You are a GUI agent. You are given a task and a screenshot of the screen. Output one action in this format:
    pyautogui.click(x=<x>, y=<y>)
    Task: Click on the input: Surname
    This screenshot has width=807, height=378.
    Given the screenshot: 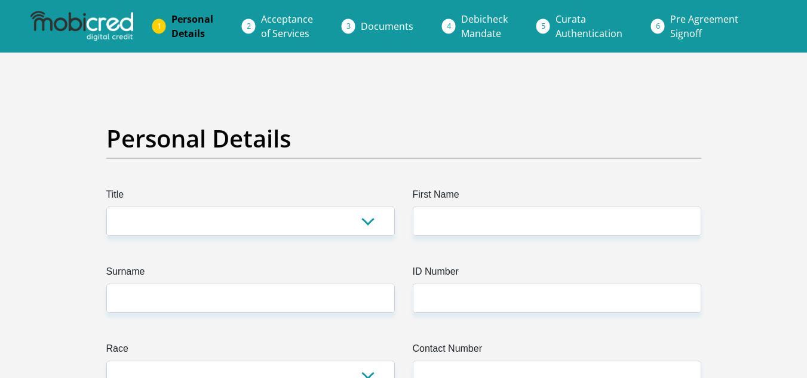 What is the action you would take?
    pyautogui.click(x=250, y=298)
    